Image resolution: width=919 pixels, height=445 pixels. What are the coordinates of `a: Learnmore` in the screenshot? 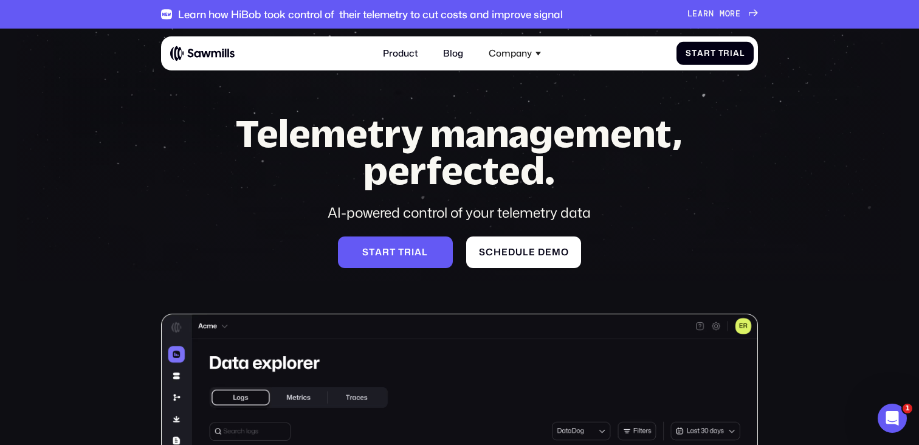 It's located at (723, 14).